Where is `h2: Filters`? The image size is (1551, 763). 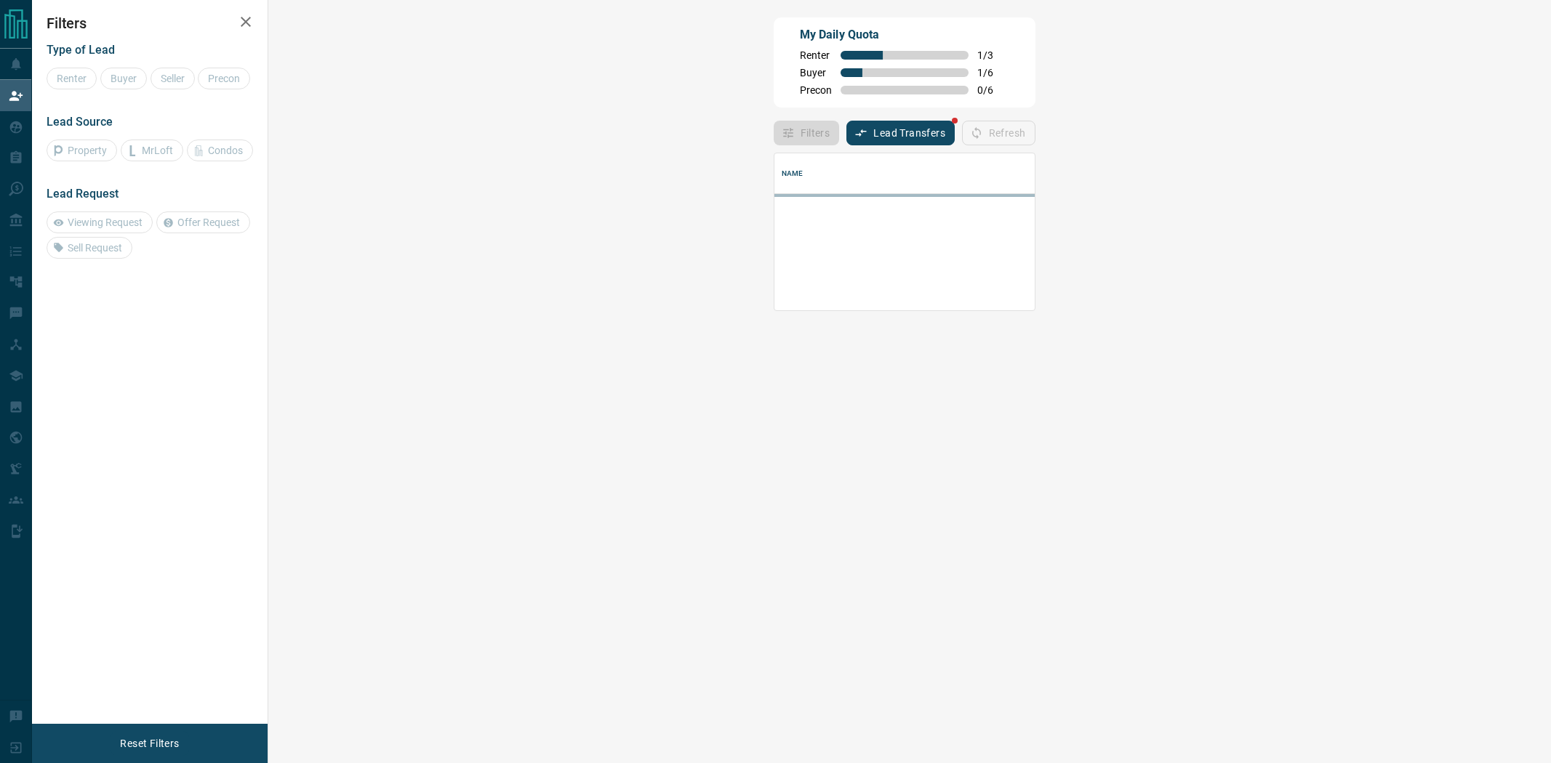
h2: Filters is located at coordinates (150, 23).